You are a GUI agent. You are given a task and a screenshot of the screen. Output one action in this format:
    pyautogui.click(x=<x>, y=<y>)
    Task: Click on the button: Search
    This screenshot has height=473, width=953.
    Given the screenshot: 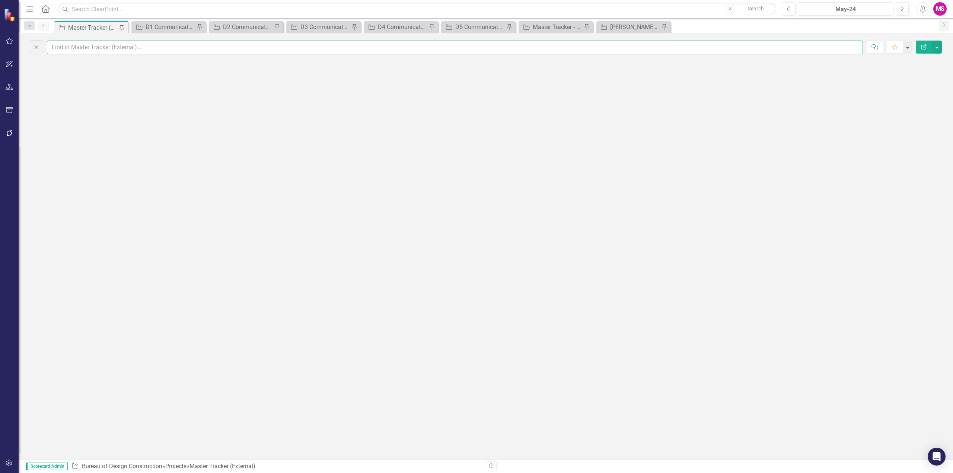 What is the action you would take?
    pyautogui.click(x=755, y=9)
    